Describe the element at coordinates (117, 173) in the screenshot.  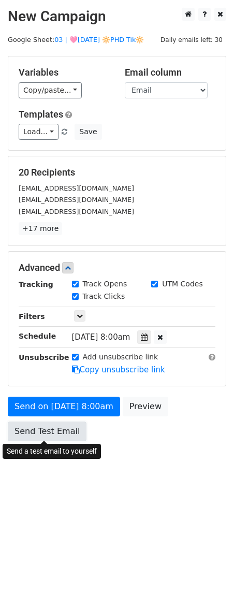
I see `h5: 20 Recipients` at that location.